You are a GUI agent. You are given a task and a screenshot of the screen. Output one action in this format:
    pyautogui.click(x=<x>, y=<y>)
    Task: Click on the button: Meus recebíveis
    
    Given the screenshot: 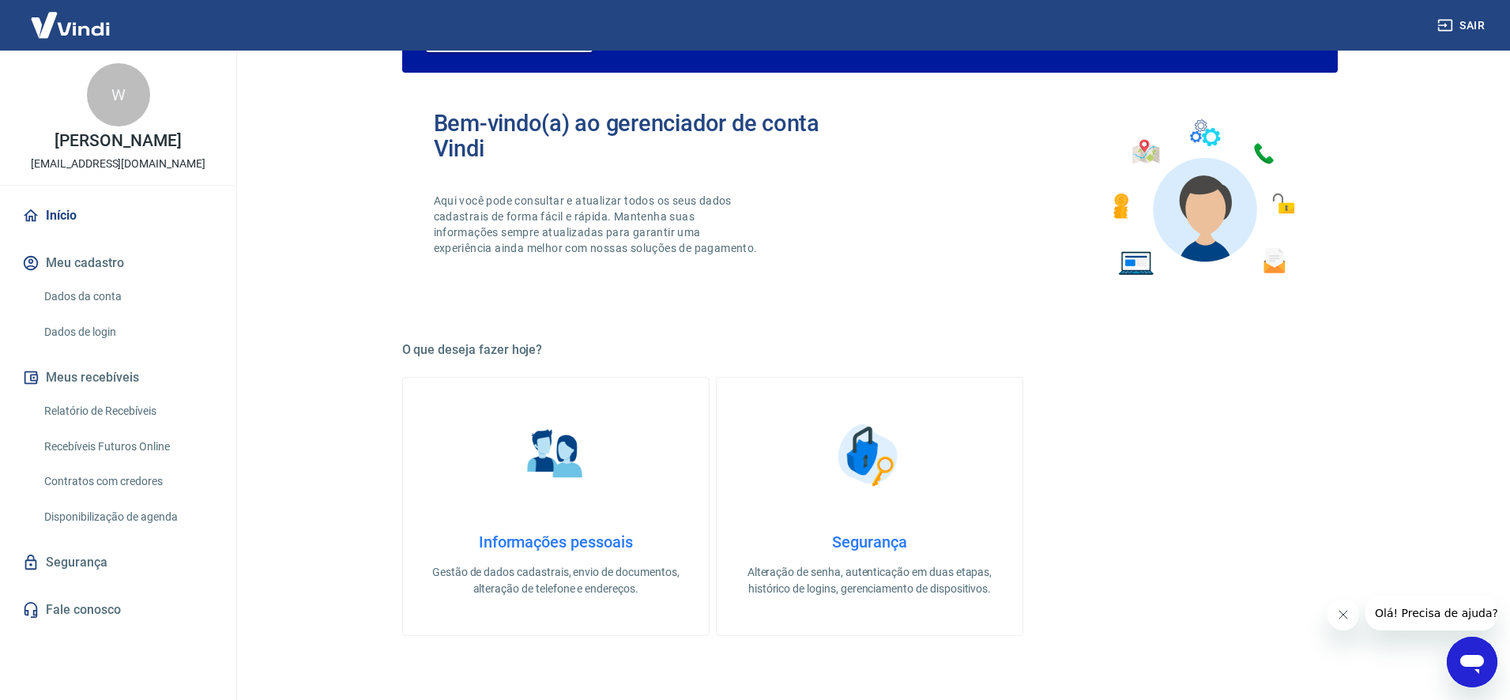 What is the action you would take?
    pyautogui.click(x=118, y=378)
    